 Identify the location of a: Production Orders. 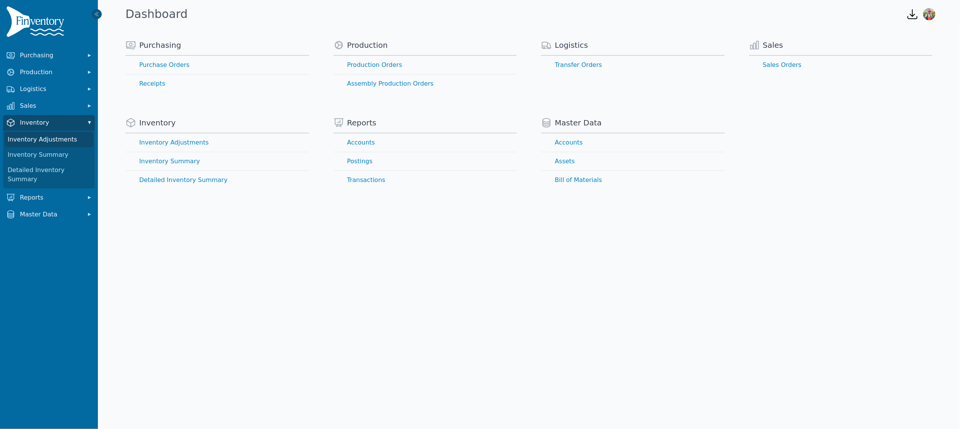
(425, 65).